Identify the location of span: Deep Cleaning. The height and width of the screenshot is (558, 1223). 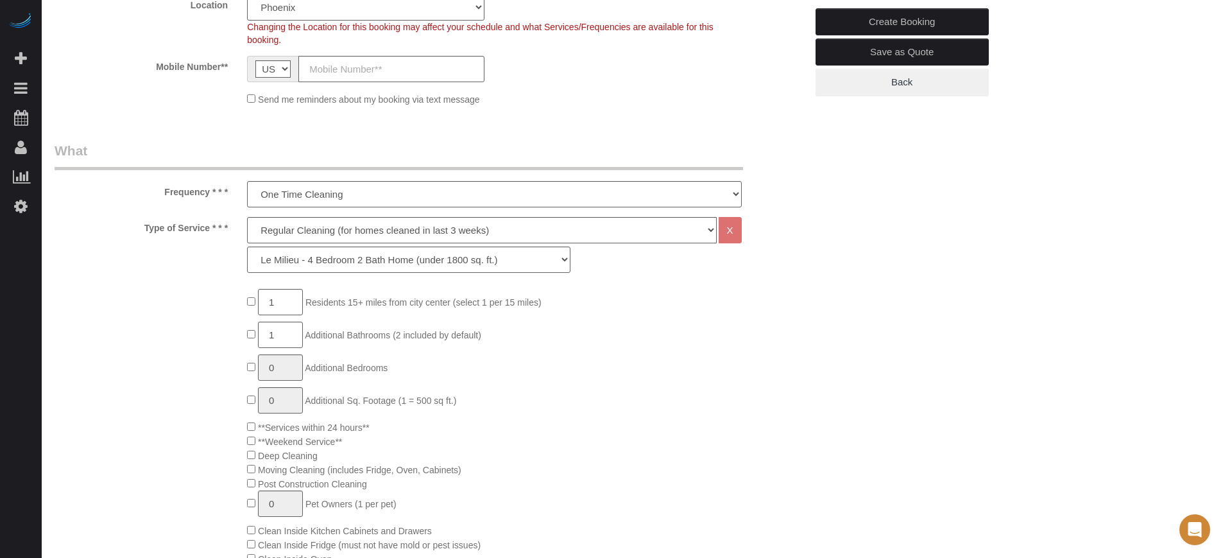
(288, 456).